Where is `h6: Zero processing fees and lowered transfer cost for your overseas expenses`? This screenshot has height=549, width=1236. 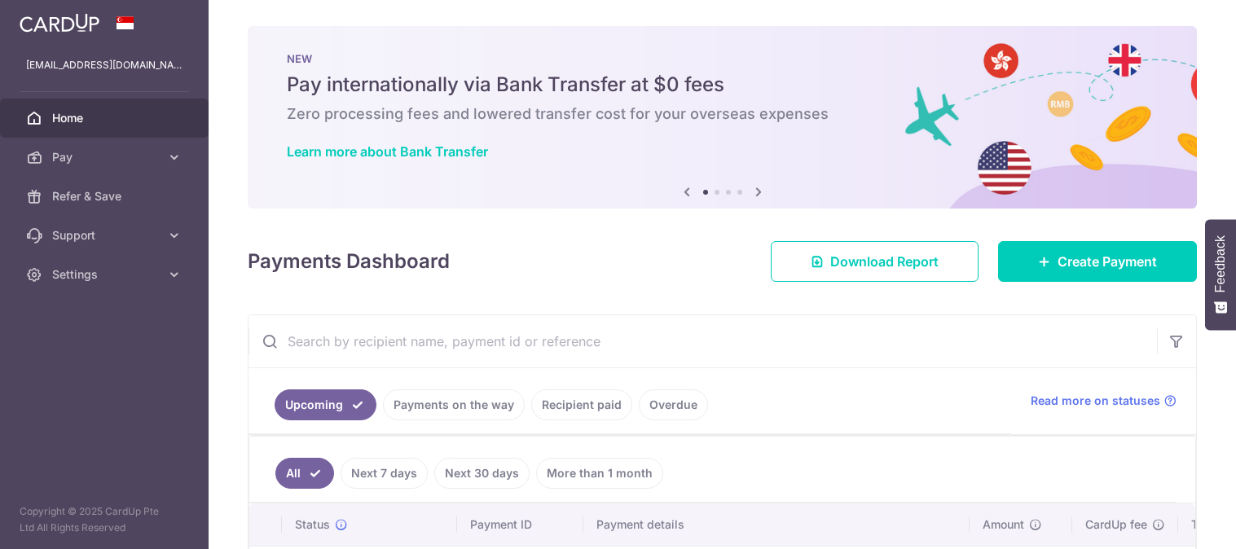
h6: Zero processing fees and lowered transfer cost for your overseas expenses is located at coordinates (722, 114).